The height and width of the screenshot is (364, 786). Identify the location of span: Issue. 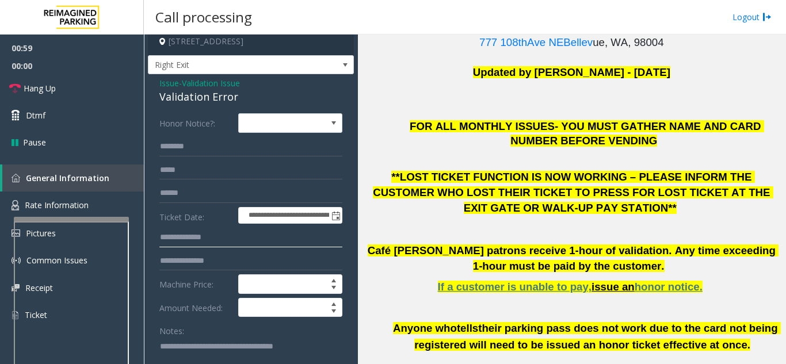
(169, 83).